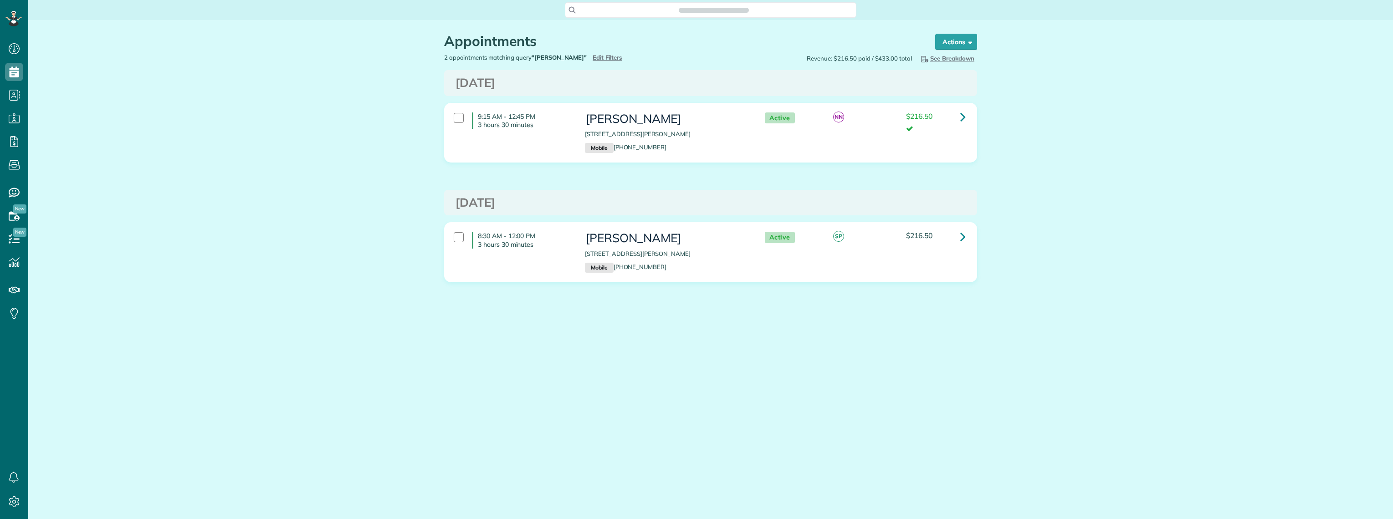 The image size is (1393, 519). What do you see at coordinates (521, 121) in the screenshot?
I see `h4: 9:15 AM - 12:45 PM` at bounding box center [521, 121].